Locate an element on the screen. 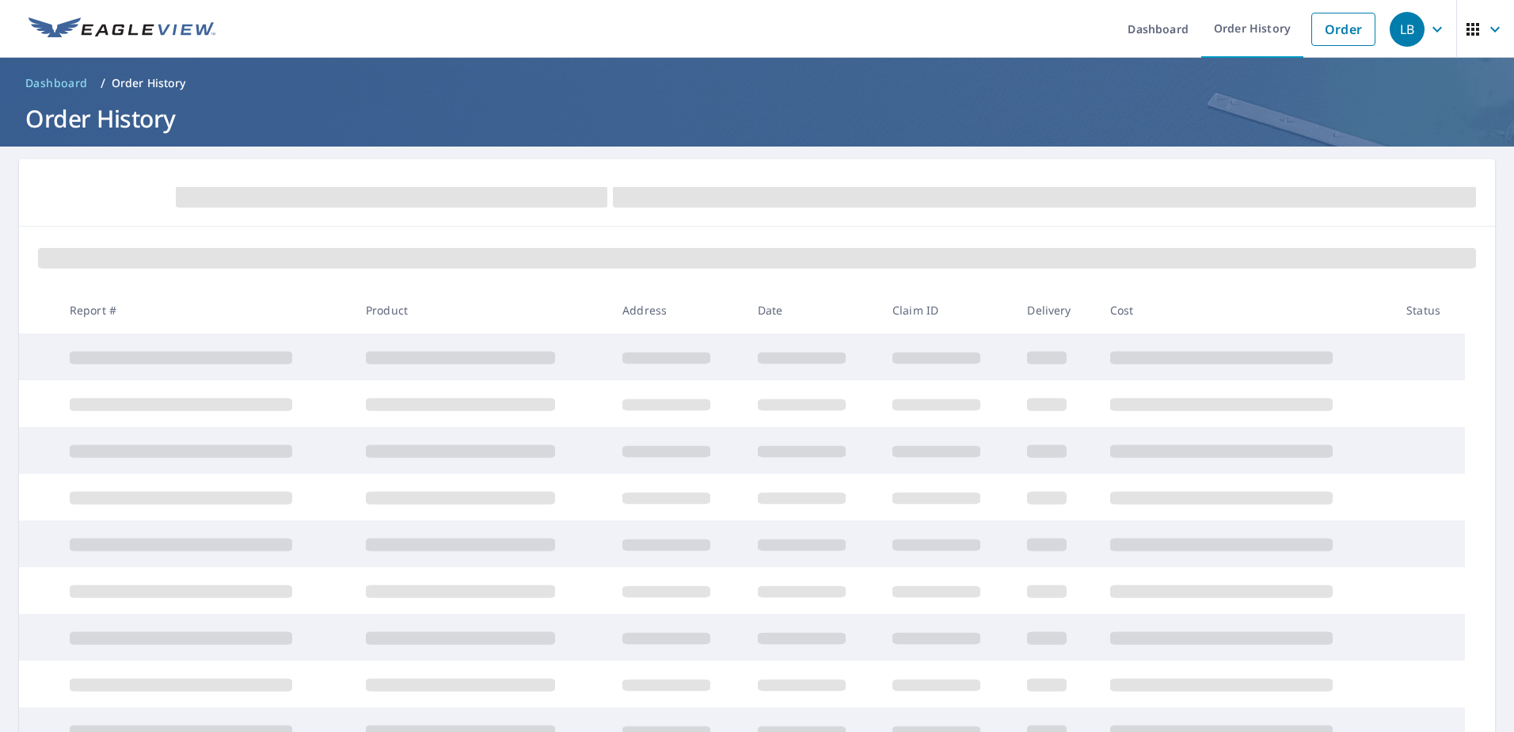 This screenshot has width=1514, height=732. th: Product is located at coordinates (482, 310).